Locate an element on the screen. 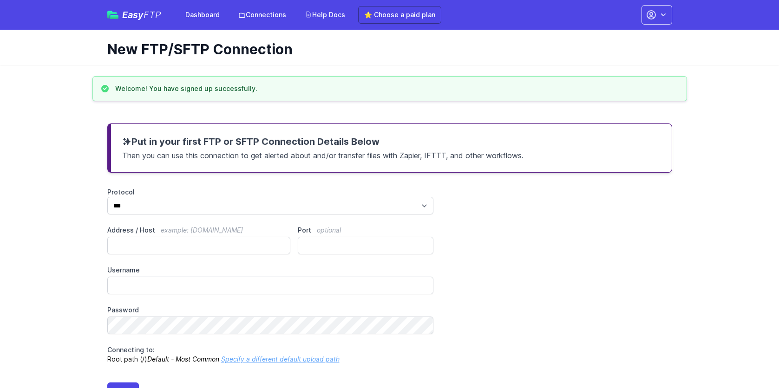 Image resolution: width=779 pixels, height=388 pixels. h3: Put in your first FTP or SFTP Connection Details Below is located at coordinates (391, 142).